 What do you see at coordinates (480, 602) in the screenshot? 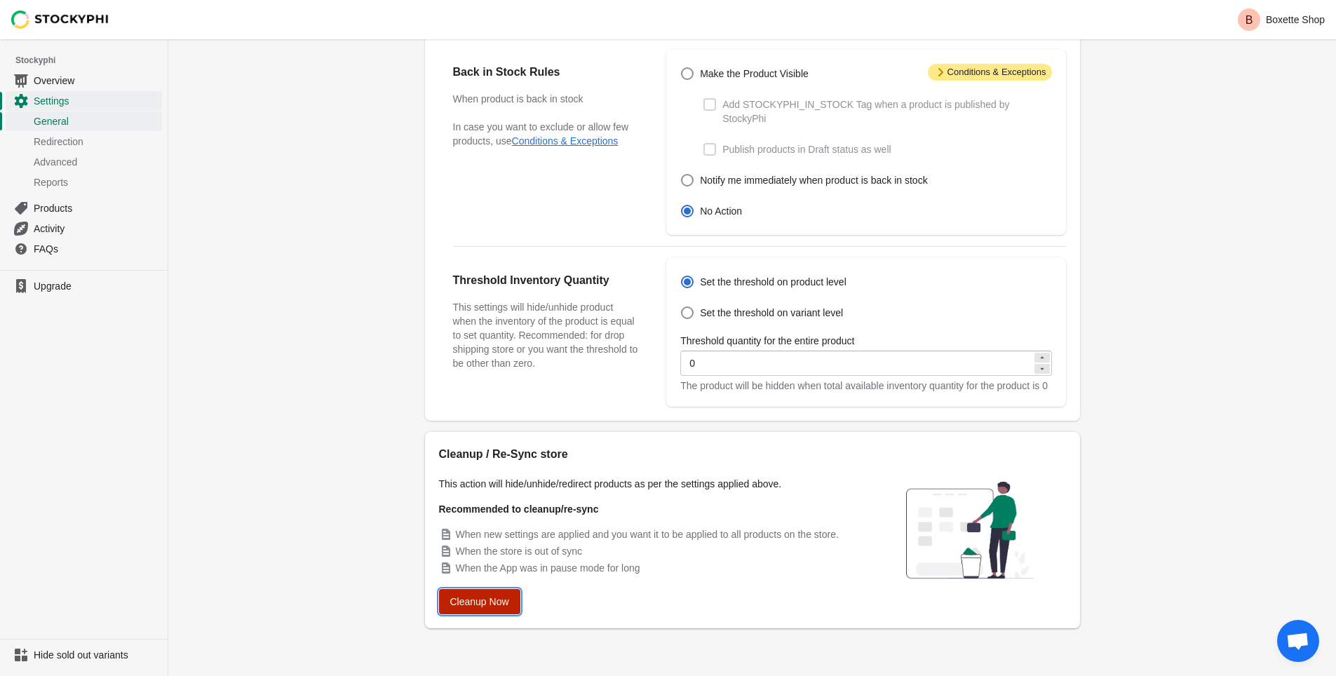
I see `span: Cleanup Now` at bounding box center [480, 602].